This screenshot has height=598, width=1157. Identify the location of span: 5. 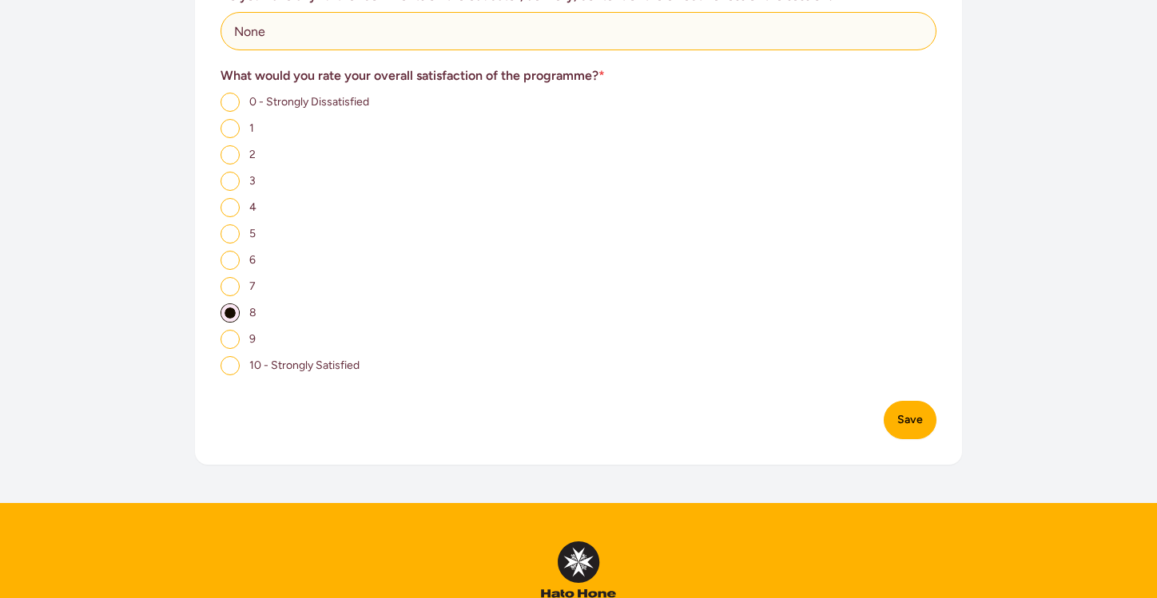
(252, 233).